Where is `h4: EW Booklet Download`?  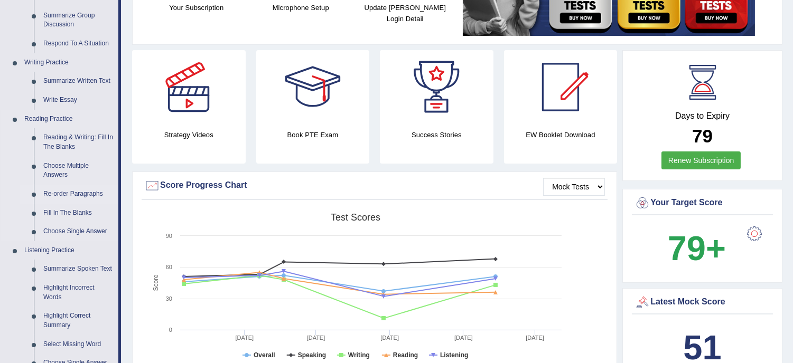 h4: EW Booklet Download is located at coordinates (560, 135).